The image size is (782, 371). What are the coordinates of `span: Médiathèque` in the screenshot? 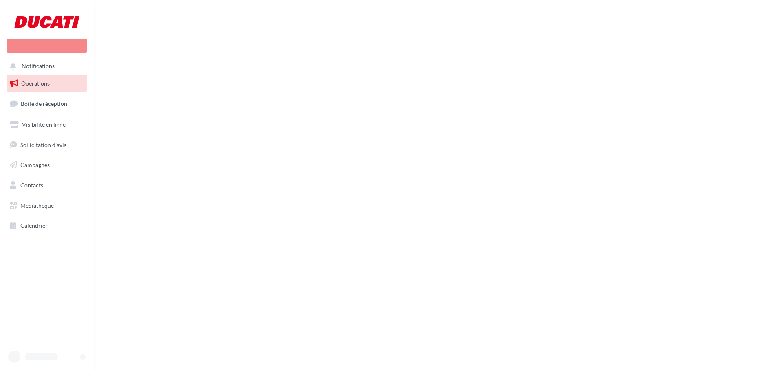 It's located at (37, 205).